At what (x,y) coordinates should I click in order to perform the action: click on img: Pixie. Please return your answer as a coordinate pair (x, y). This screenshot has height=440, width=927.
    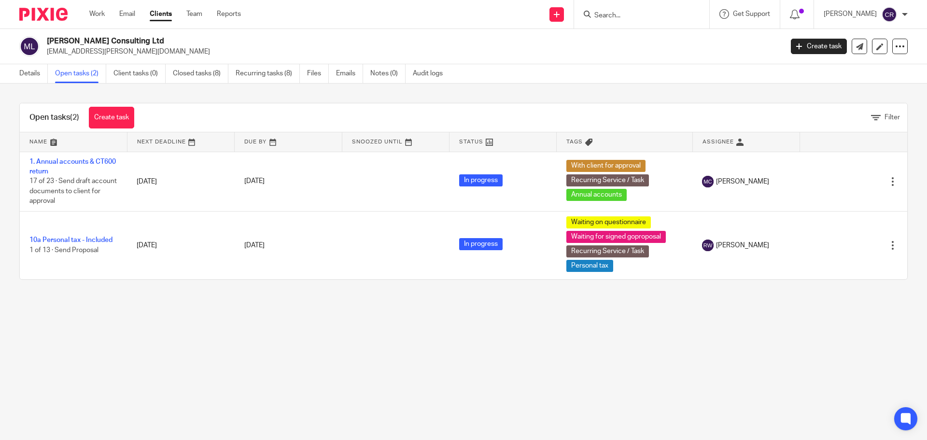
    Looking at the image, I should click on (43, 14).